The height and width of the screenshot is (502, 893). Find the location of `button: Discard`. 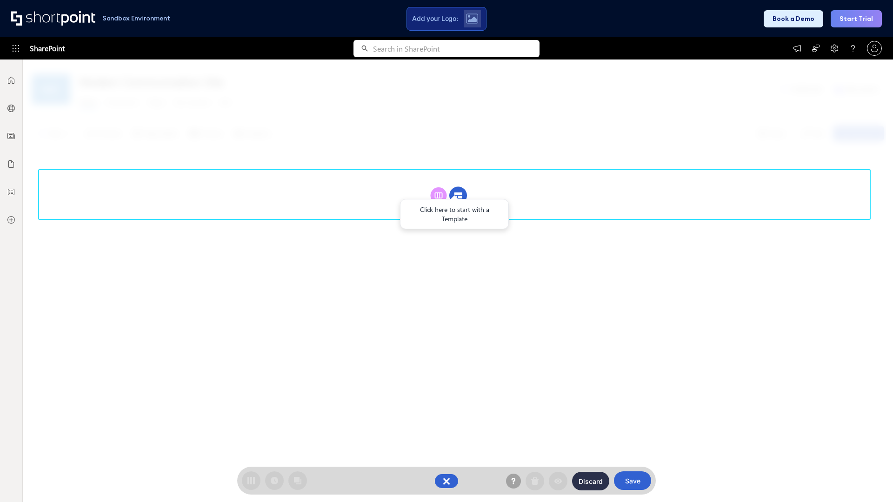

button: Discard is located at coordinates (591, 481).